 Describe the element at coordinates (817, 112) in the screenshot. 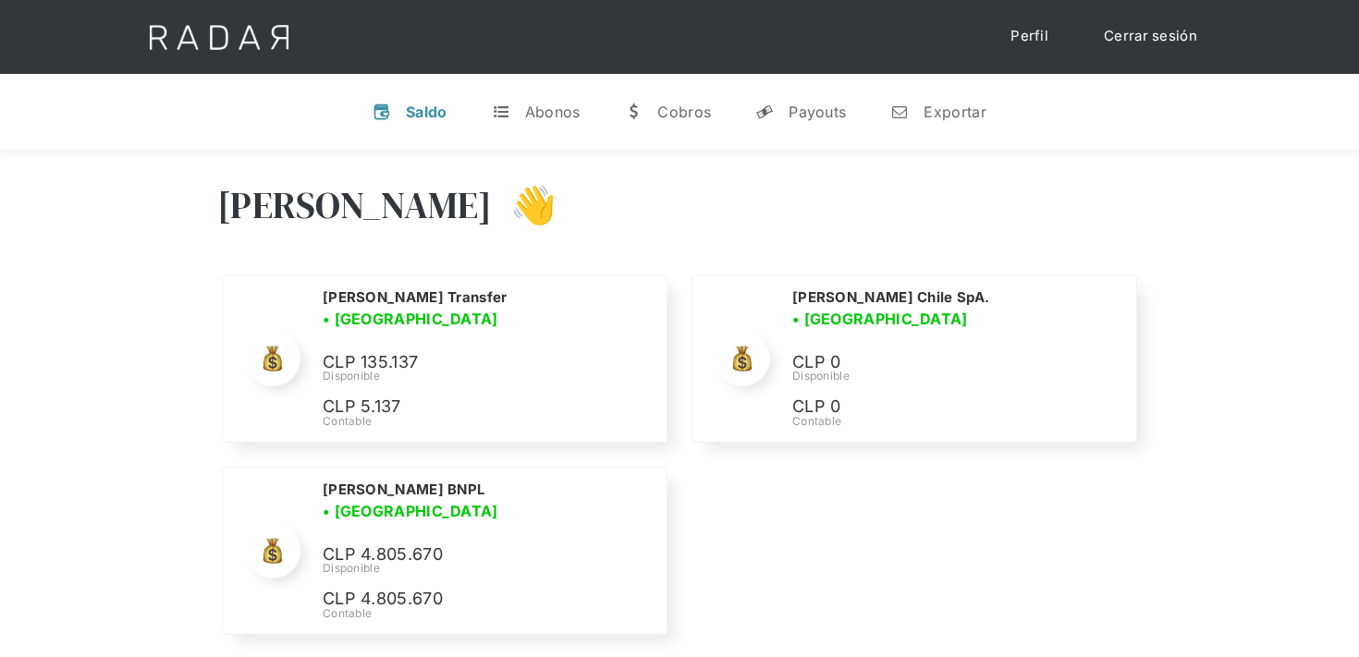

I see `div: Payouts` at that location.